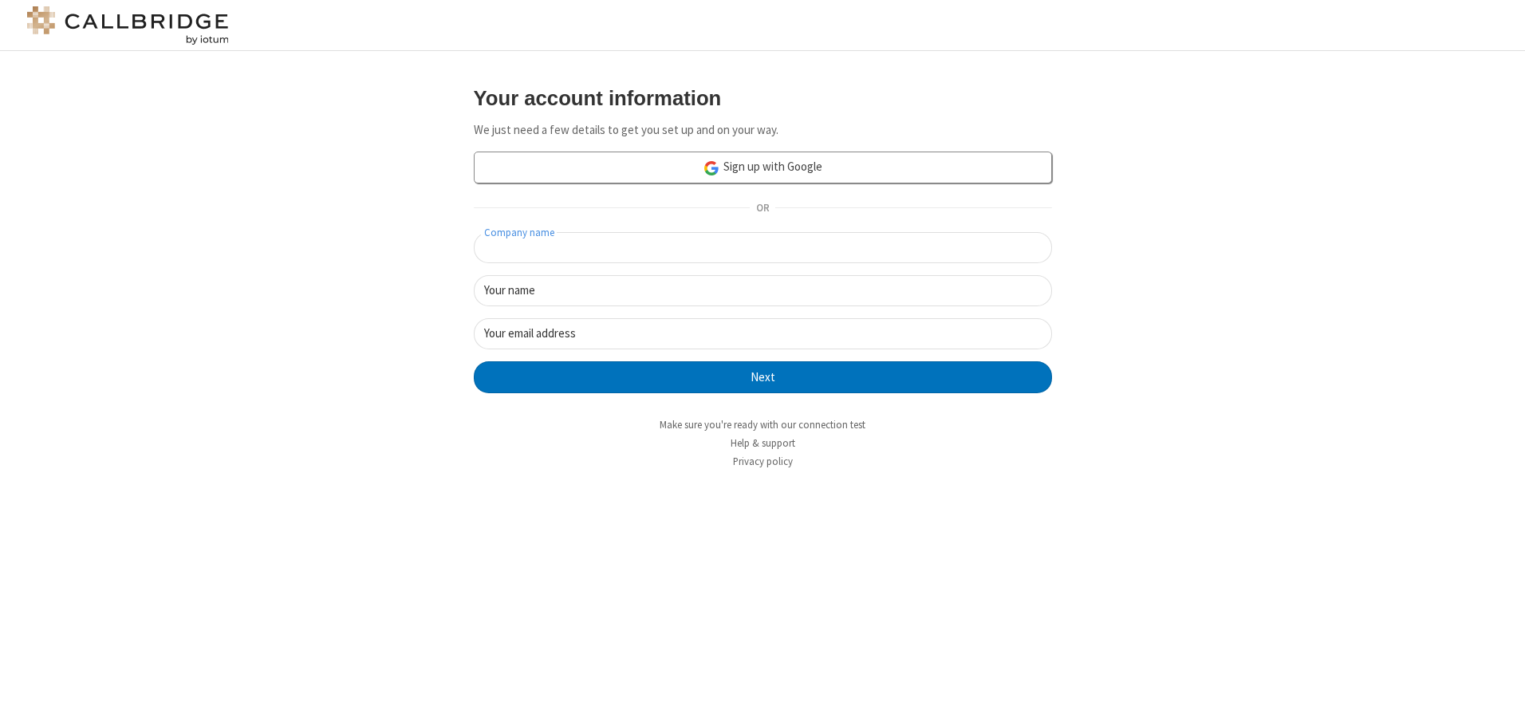 The width and height of the screenshot is (1525, 725). I want to click on a: Sign up with Google, so click(763, 168).